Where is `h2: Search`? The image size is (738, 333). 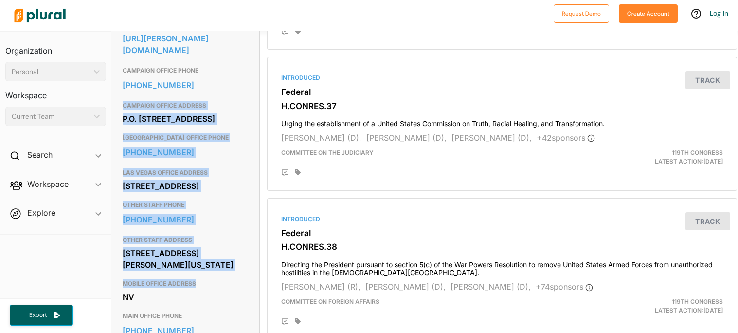
h2: Search is located at coordinates (40, 155).